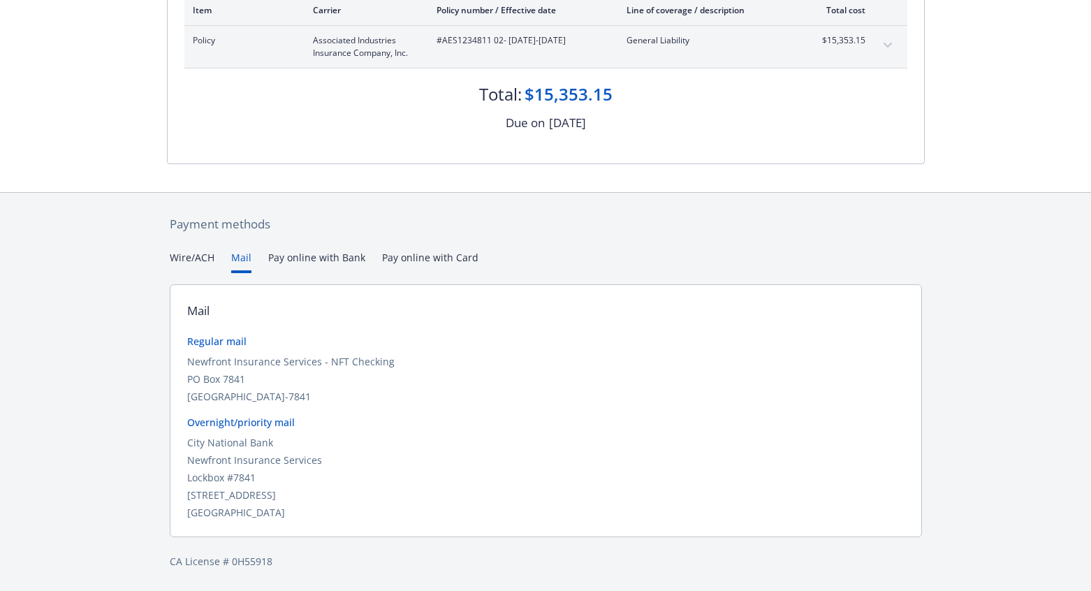 The width and height of the screenshot is (1091, 591). Describe the element at coordinates (242, 10) in the screenshot. I see `div: Item` at that location.